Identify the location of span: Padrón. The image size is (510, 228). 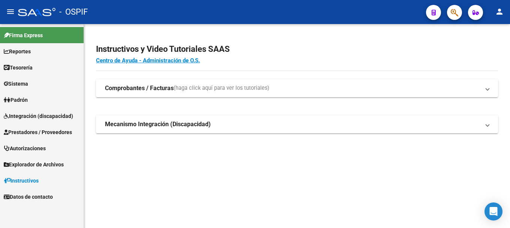
(16, 100).